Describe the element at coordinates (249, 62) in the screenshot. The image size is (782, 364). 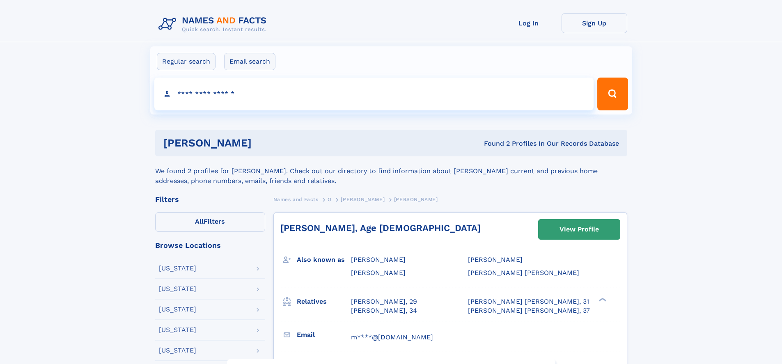
I see `label: Email search` at that location.